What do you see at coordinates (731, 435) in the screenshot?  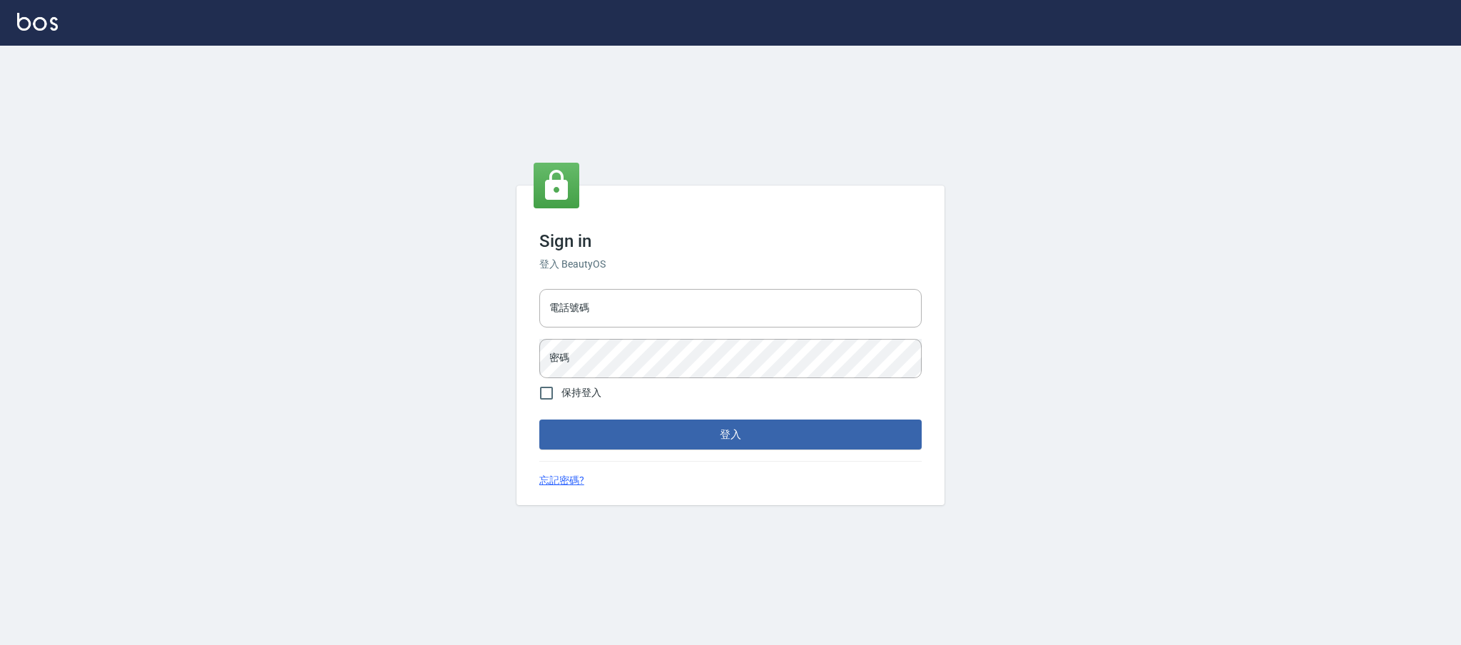 I see `button: 登入` at bounding box center [731, 435].